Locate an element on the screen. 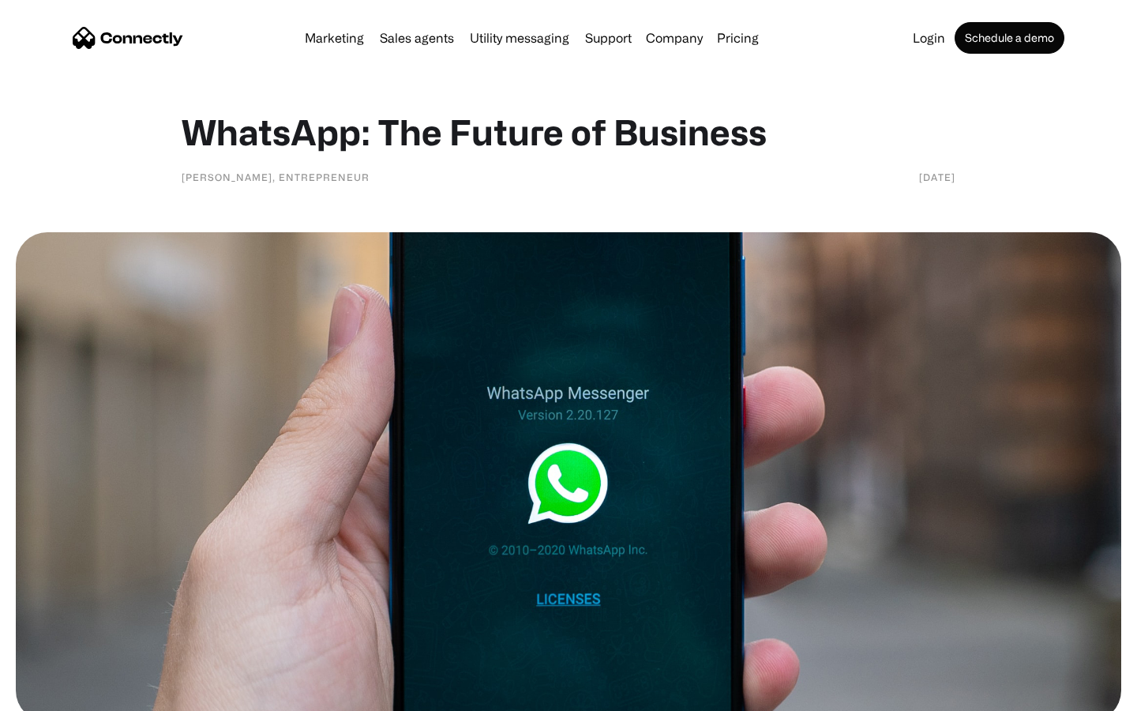  a: Utility messaging is located at coordinates (520, 38).